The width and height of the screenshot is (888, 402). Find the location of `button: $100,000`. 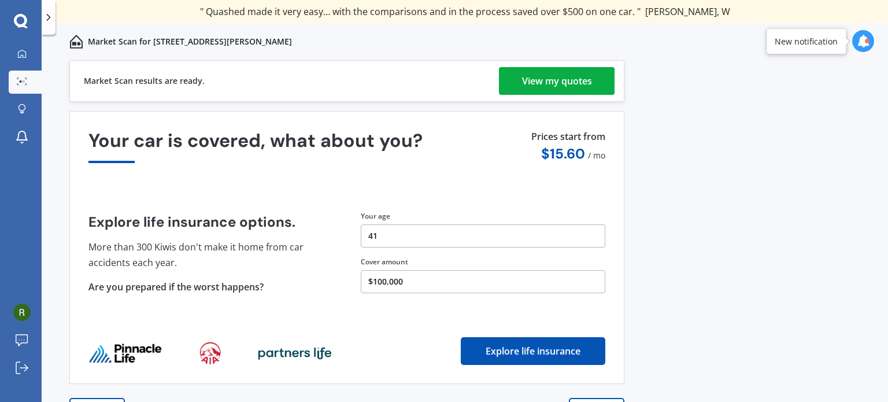

button: $100,000 is located at coordinates (482, 281).